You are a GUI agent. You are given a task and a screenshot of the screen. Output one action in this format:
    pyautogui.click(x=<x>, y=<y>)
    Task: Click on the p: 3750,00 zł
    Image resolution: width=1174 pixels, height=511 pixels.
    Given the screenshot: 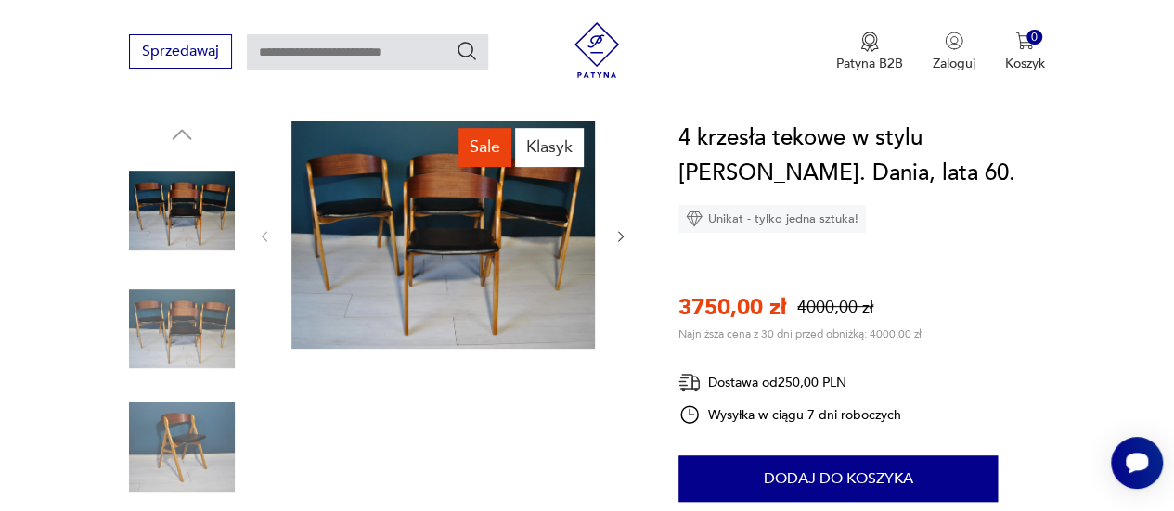 What is the action you would take?
    pyautogui.click(x=732, y=307)
    